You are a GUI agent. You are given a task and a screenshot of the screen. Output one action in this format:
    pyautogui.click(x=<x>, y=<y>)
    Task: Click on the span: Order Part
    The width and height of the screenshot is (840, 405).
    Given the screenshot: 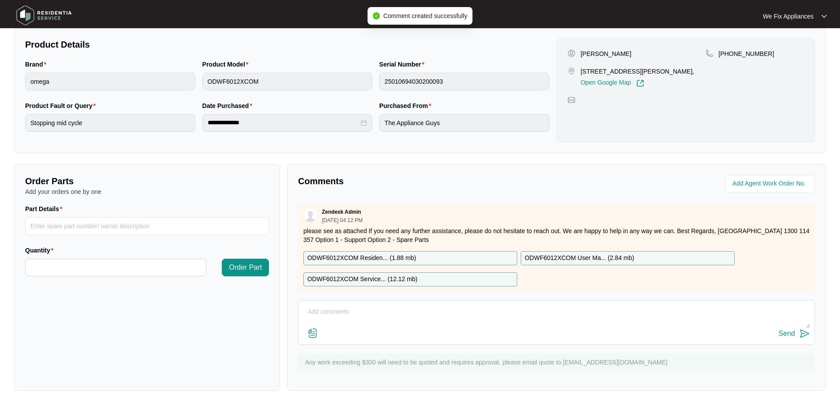 What is the action you would take?
    pyautogui.click(x=245, y=268)
    